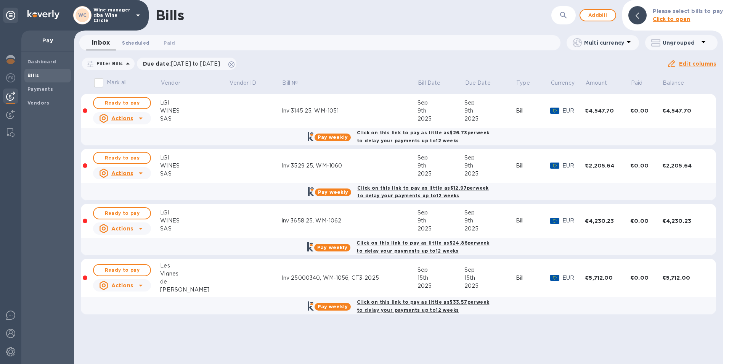 This screenshot has width=729, height=364. What do you see at coordinates (170, 83) in the screenshot?
I see `p: Vendor` at bounding box center [170, 83].